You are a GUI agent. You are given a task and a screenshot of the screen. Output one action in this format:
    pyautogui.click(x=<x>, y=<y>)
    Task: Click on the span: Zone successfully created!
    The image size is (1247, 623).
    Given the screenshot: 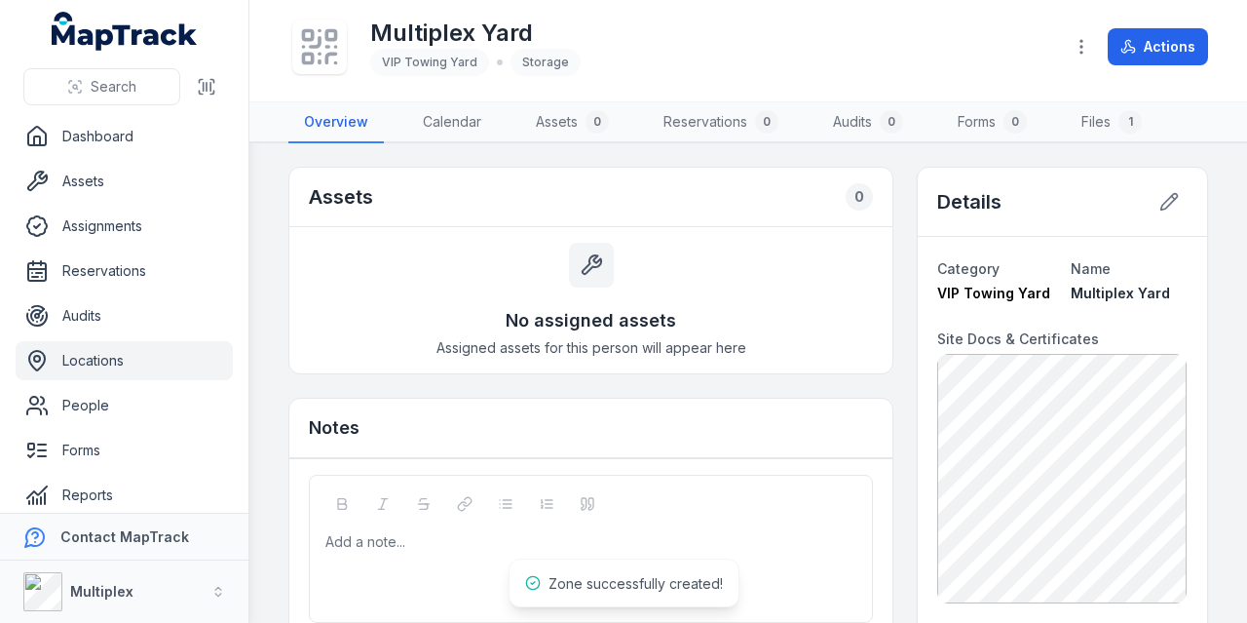 What is the action you would take?
    pyautogui.click(x=635, y=583)
    